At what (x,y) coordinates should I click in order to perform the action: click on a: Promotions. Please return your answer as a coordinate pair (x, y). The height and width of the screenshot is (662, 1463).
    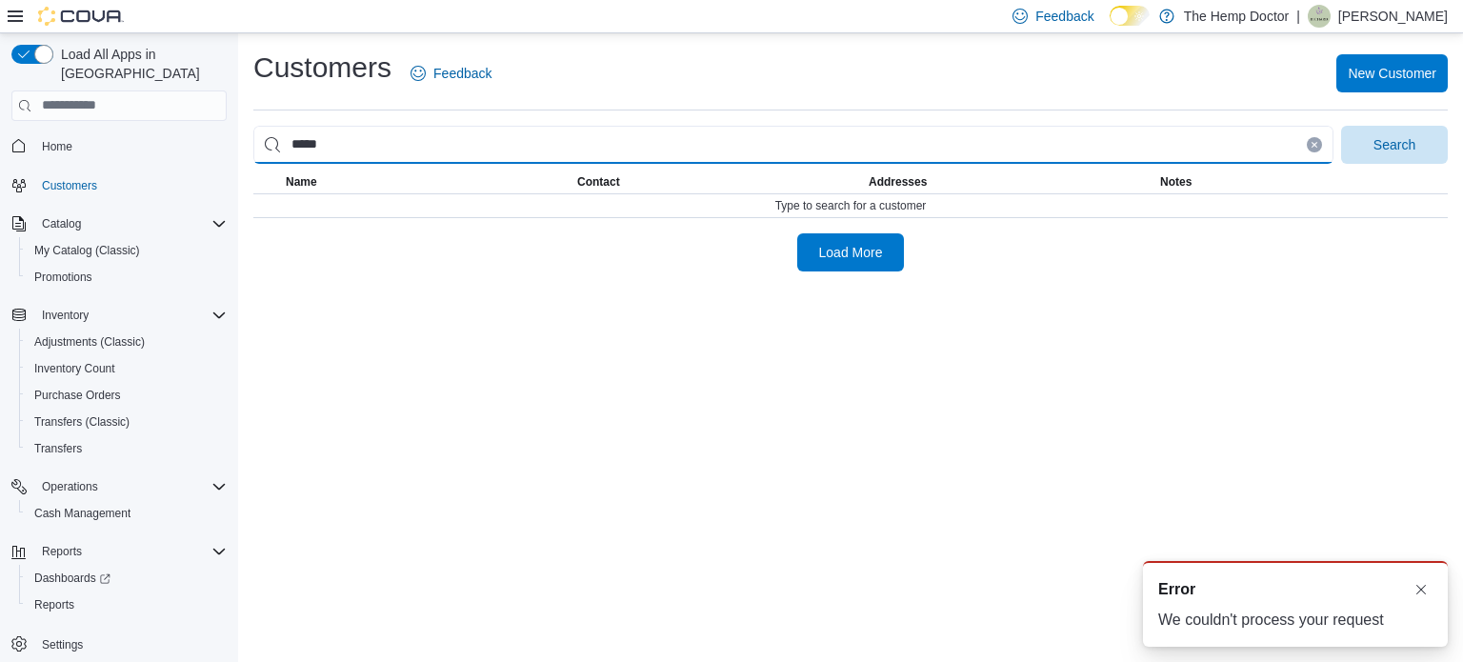
    Looking at the image, I should click on (63, 277).